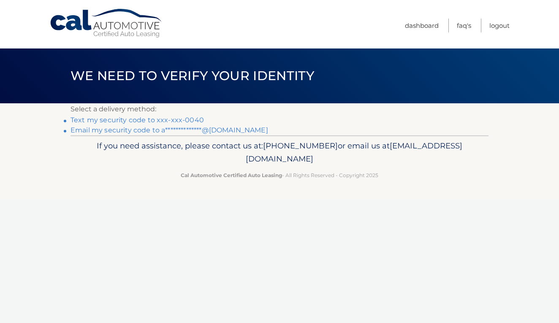 Image resolution: width=559 pixels, height=323 pixels. What do you see at coordinates (192, 76) in the screenshot?
I see `span: We need to verify your identity` at bounding box center [192, 76].